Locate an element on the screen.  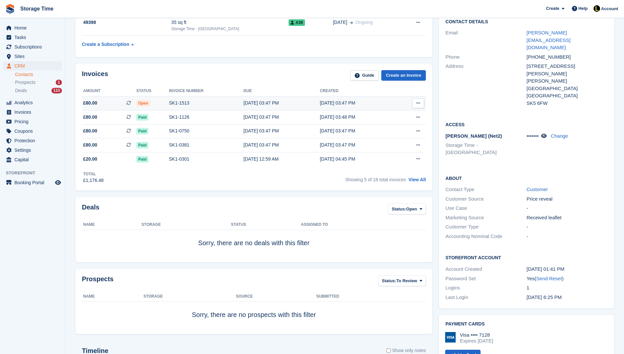
span: Protection is located at coordinates (34, 141).